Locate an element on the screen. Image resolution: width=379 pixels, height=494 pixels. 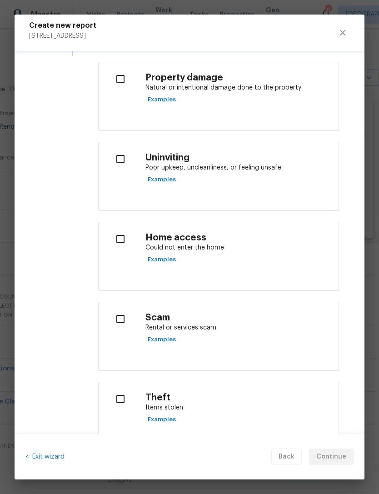
p: Could not enter the home is located at coordinates (238, 248).